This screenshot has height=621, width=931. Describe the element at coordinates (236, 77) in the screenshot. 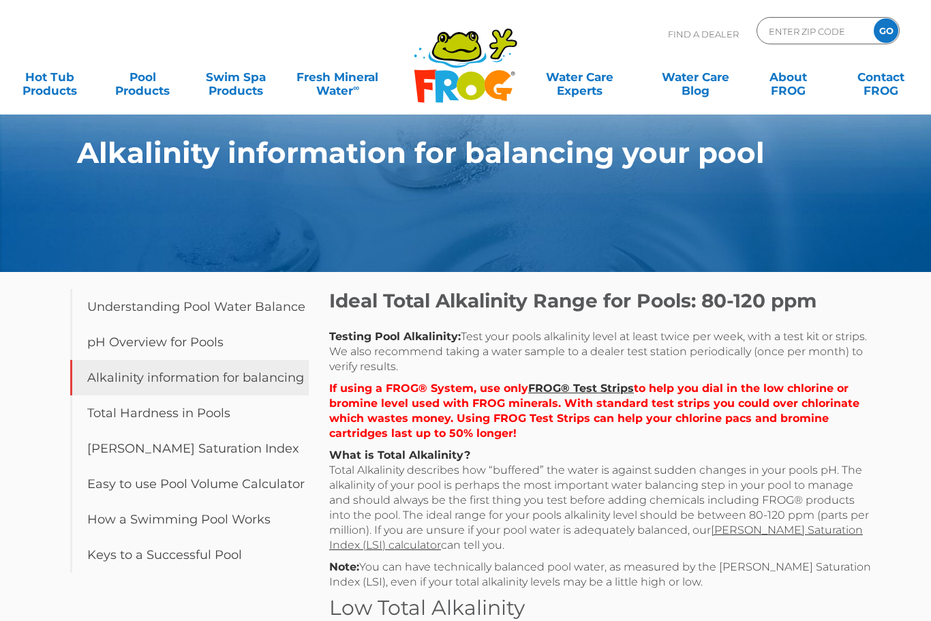

I see `a: Swim SpaProducts` at that location.